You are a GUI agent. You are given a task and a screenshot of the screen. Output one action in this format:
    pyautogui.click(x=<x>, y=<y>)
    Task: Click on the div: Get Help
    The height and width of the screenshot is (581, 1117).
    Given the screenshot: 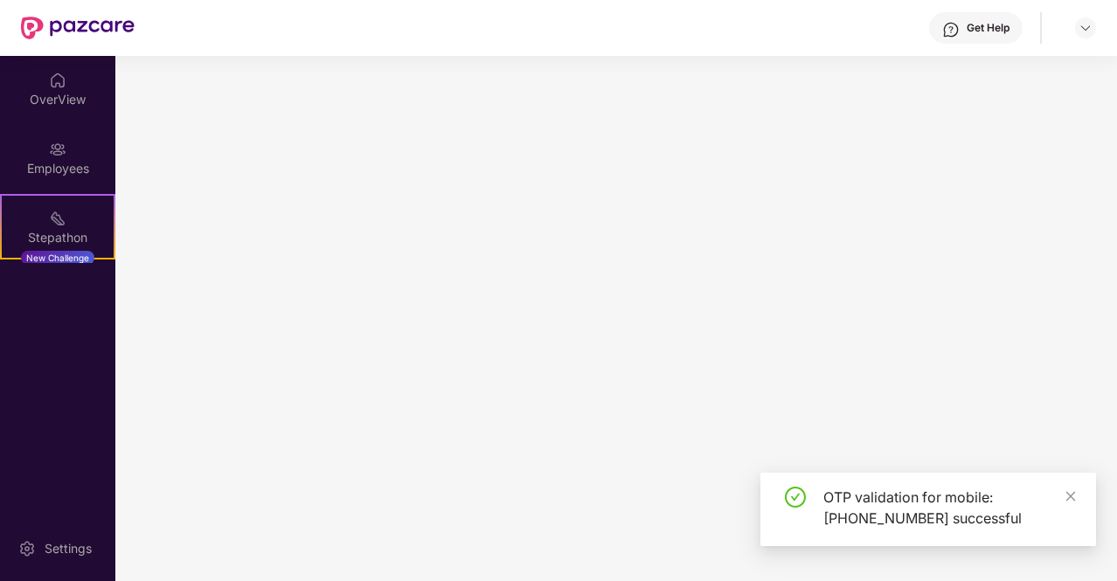 What is the action you would take?
    pyautogui.click(x=988, y=28)
    